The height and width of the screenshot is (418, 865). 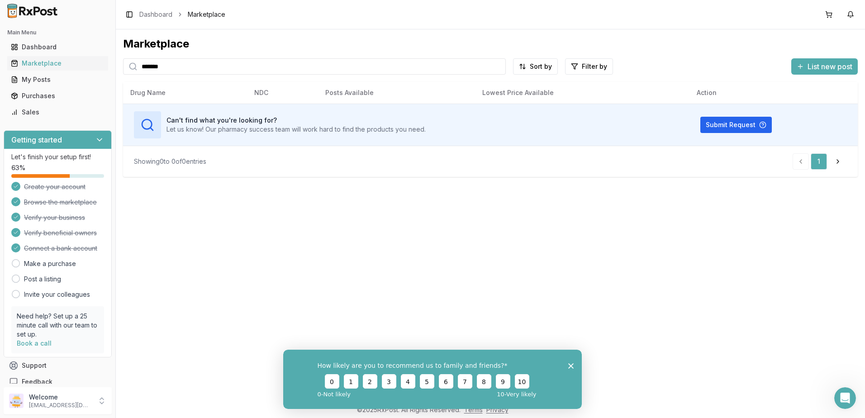 What do you see at coordinates (87, 32) in the screenshot?
I see `button: 2` at bounding box center [87, 32].